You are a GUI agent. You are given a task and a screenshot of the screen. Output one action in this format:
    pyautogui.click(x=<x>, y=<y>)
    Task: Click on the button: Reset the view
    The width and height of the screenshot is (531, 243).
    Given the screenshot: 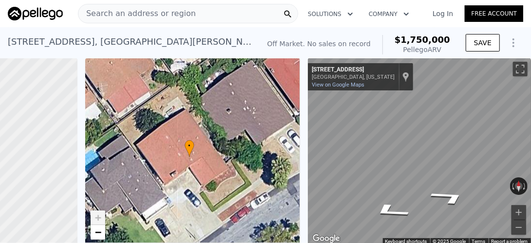 What is the action you would take?
    pyautogui.click(x=518, y=186)
    